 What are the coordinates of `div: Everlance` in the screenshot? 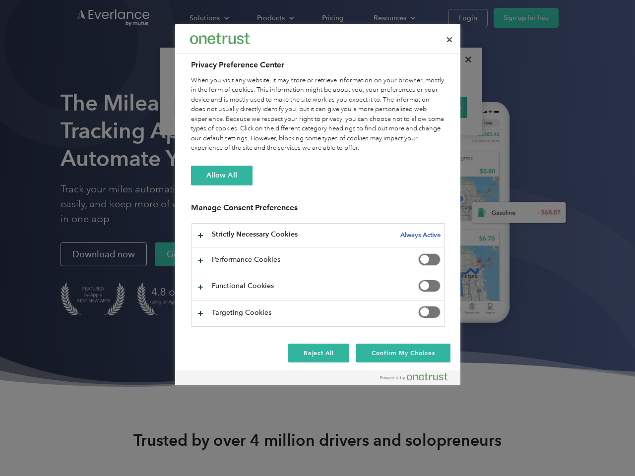 It's located at (220, 39).